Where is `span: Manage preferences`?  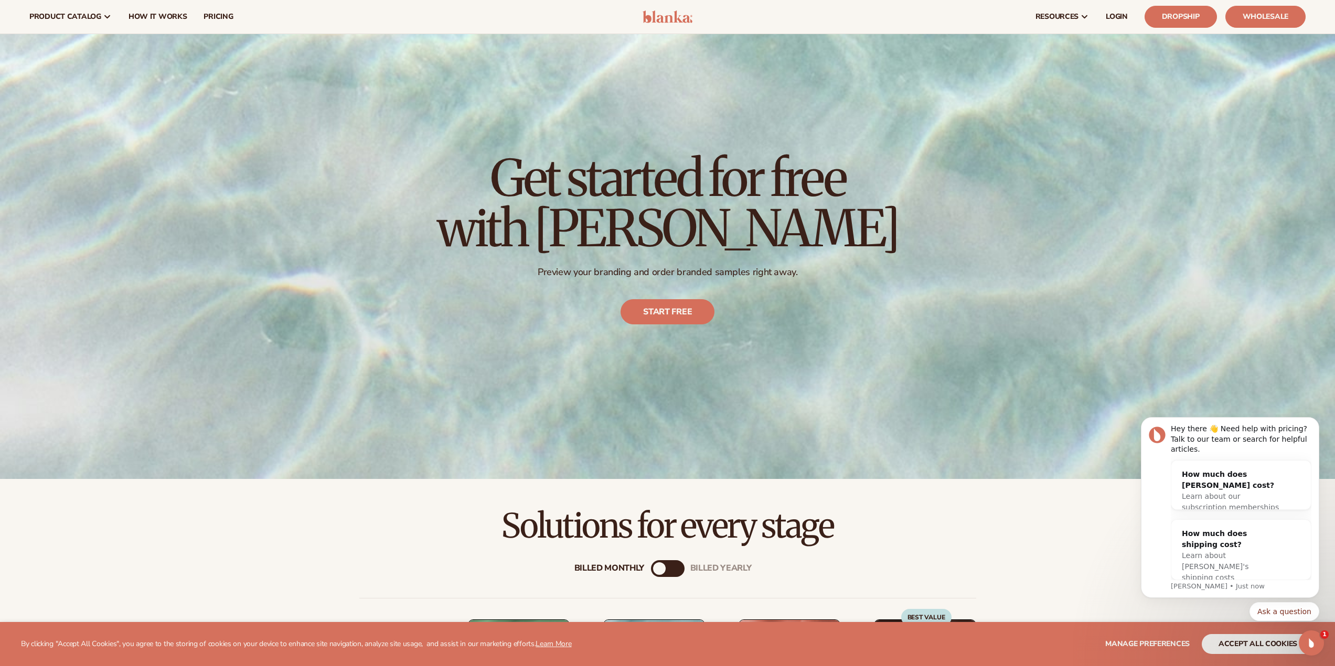
span: Manage preferences is located at coordinates (1147, 644).